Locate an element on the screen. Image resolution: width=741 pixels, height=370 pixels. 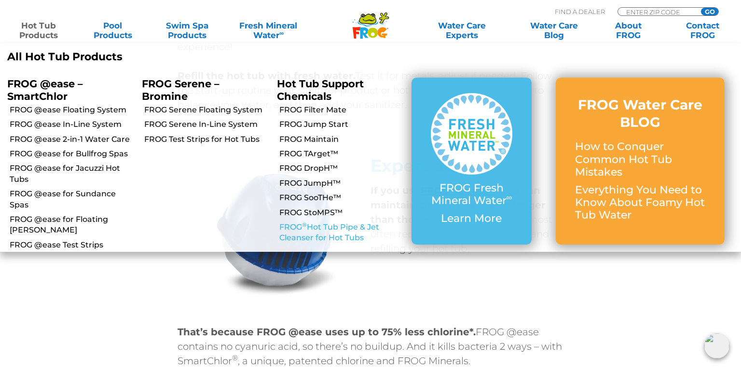
p: All Hot Tub Products is located at coordinates (185, 57).